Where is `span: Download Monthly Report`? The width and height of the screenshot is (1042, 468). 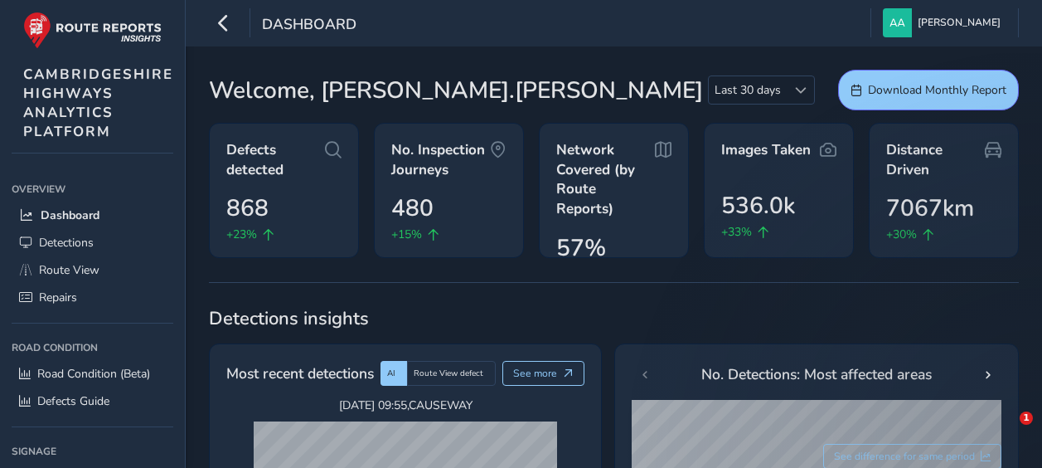
span: Download Monthly Report is located at coordinates (937, 90).